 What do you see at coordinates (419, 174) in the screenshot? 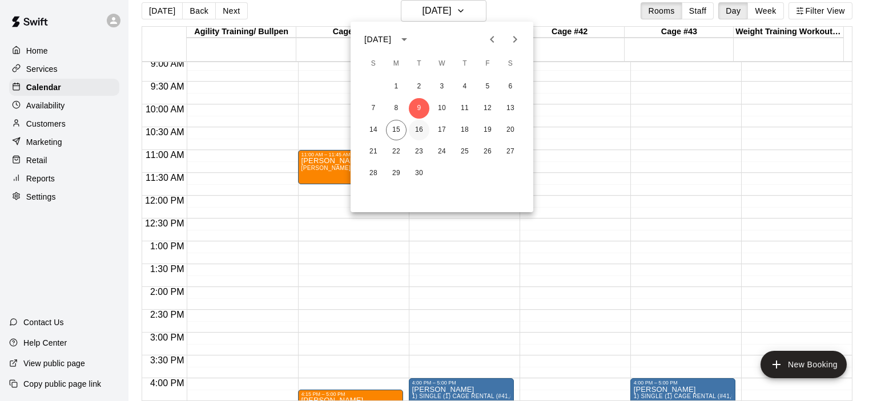
I see `button: 30` at bounding box center [419, 174].